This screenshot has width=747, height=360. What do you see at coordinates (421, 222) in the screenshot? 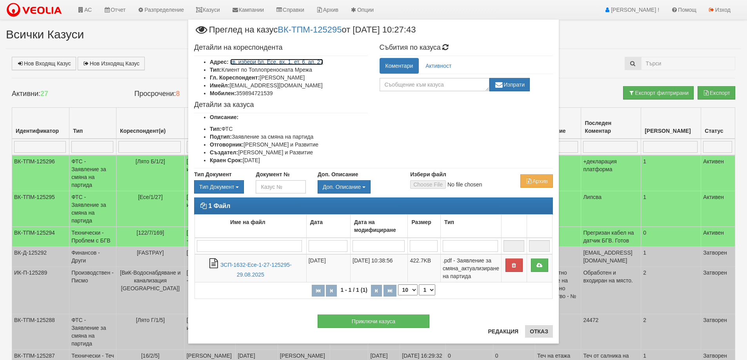
I see `b: Размер` at bounding box center [421, 222].